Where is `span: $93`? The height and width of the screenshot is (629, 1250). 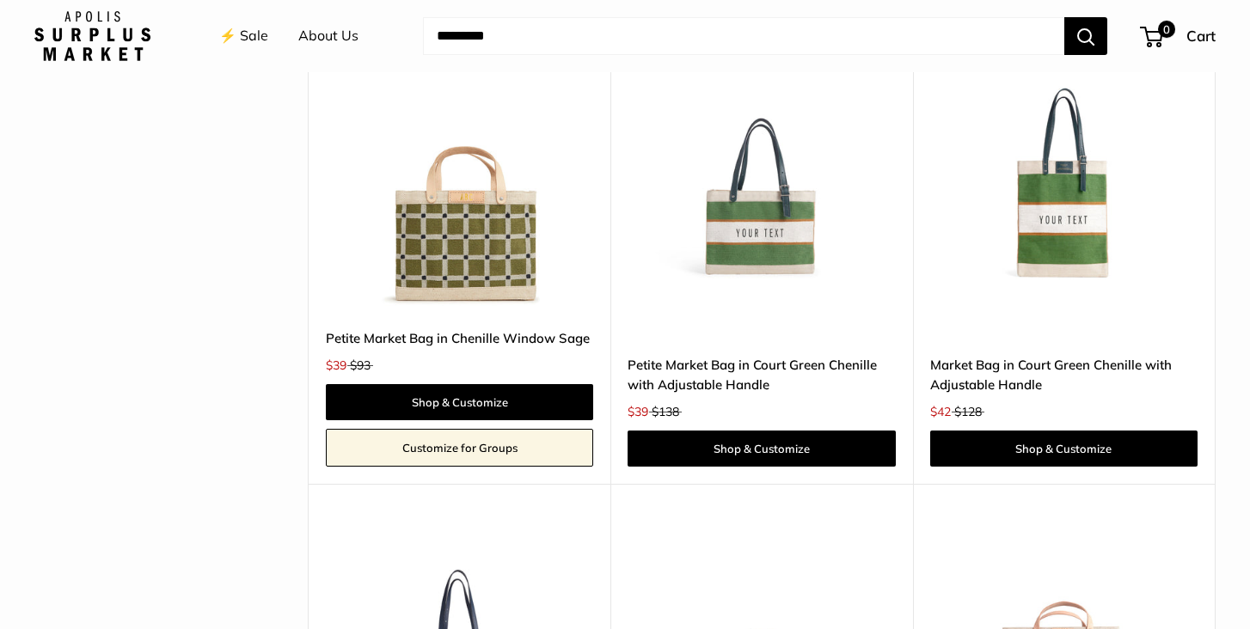 span: $93 is located at coordinates (360, 365).